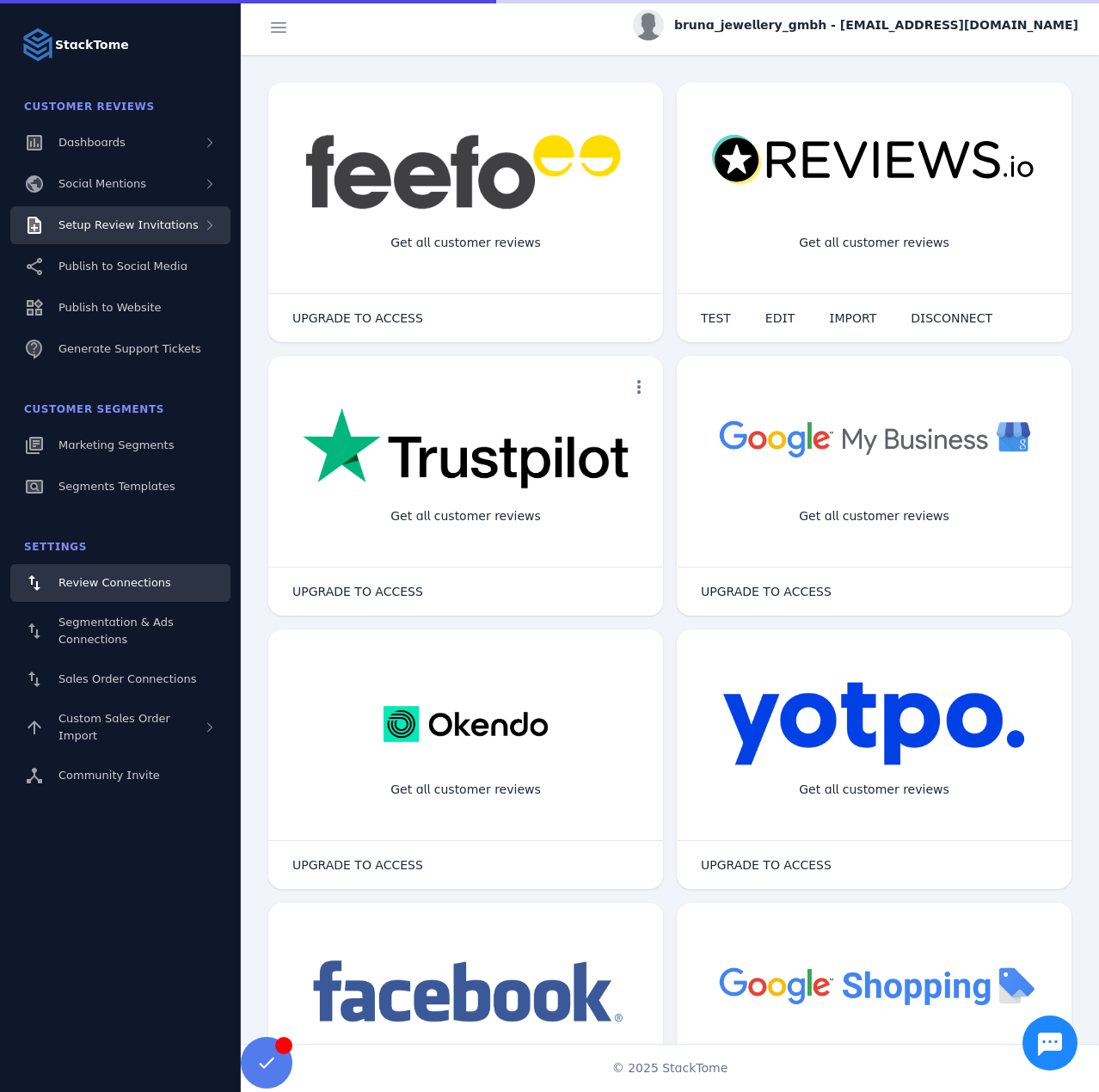  What do you see at coordinates (115, 582) in the screenshot?
I see `span: Review Connections` at bounding box center [115, 582].